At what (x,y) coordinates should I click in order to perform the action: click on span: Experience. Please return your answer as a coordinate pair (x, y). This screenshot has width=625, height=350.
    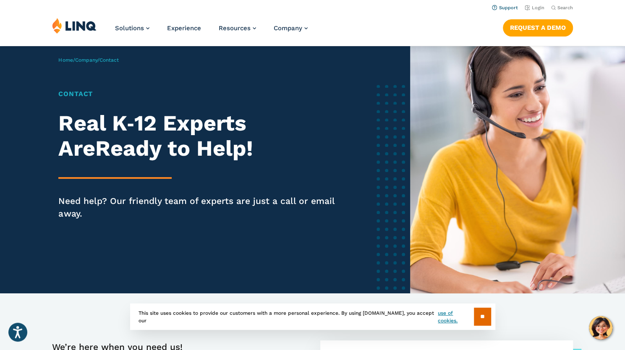
    Looking at the image, I should click on (184, 28).